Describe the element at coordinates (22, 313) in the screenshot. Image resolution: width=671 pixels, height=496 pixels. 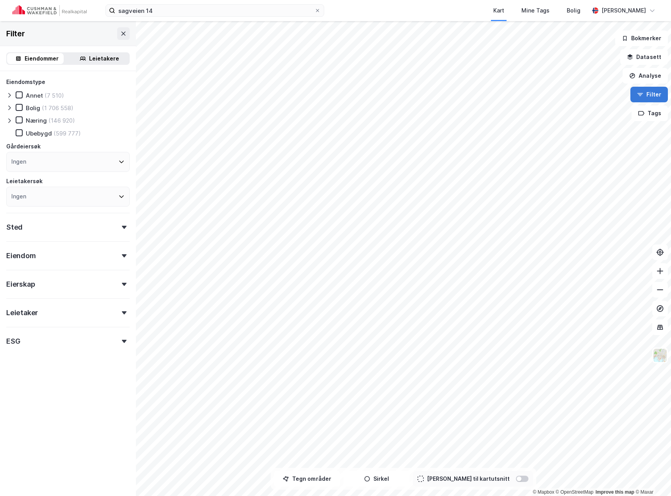
I see `div: Leietaker` at that location.